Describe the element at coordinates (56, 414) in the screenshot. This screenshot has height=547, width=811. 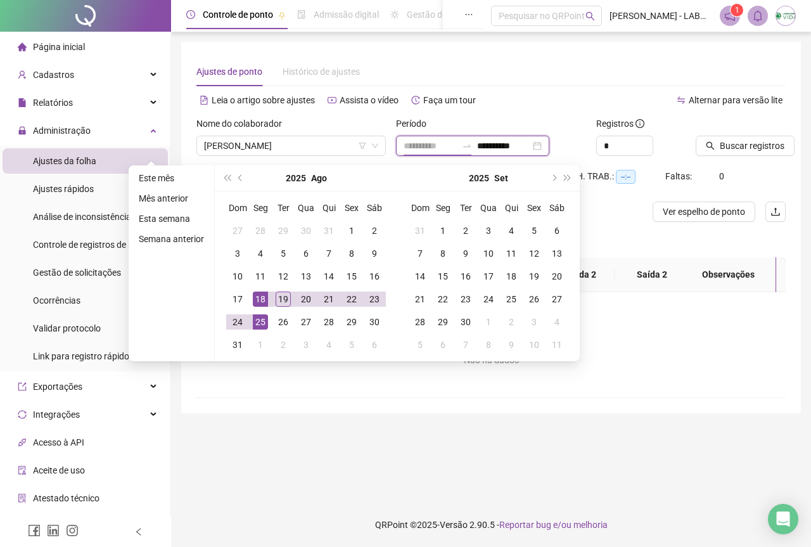
I see `span: Integrações` at that location.